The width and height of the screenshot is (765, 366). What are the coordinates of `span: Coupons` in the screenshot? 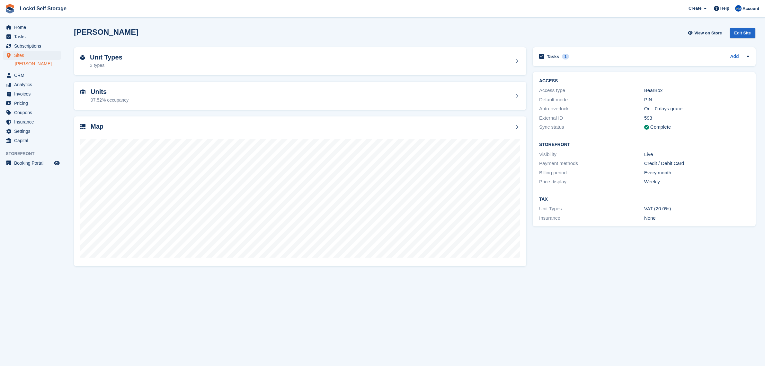 It's located at (33, 112).